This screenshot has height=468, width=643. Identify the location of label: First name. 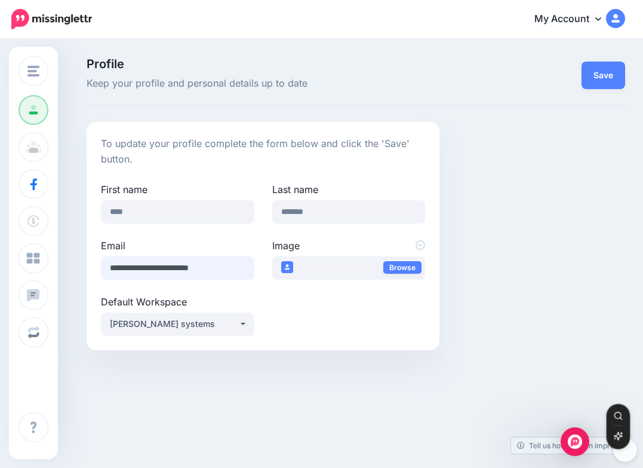
(177, 189).